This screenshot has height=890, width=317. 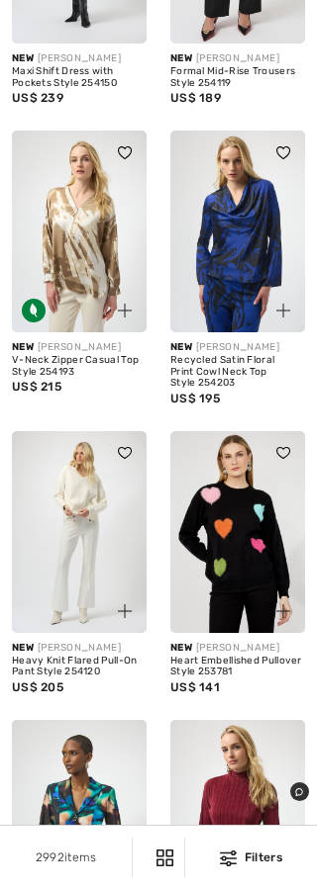 What do you see at coordinates (49, 858) in the screenshot?
I see `span: 2992` at bounding box center [49, 858].